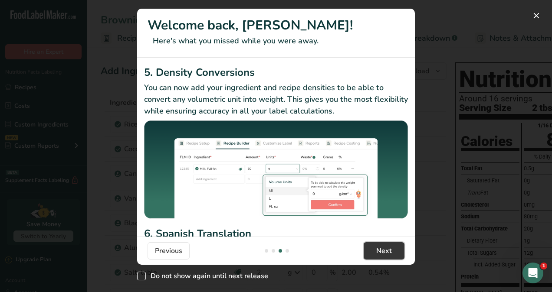  What do you see at coordinates (276, 234) in the screenshot?
I see `h2: 6. Spanish Translation` at bounding box center [276, 234].